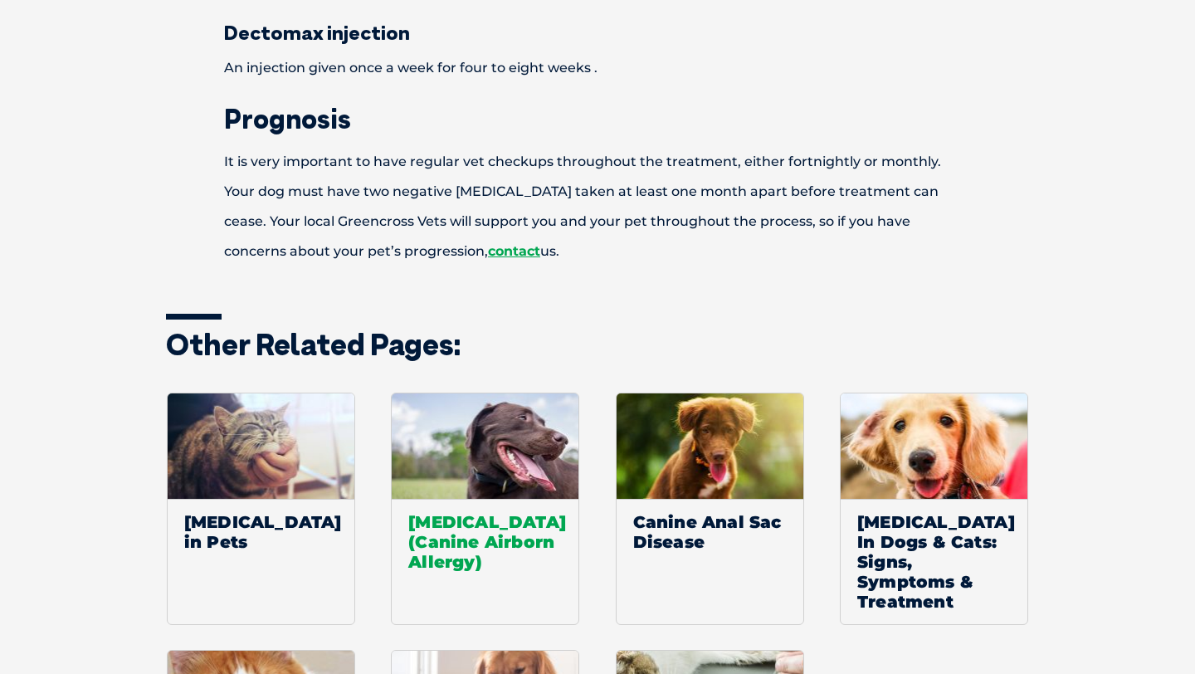 This screenshot has width=1195, height=674. What do you see at coordinates (598, 119) in the screenshot?
I see `h2: Prognosis` at bounding box center [598, 119].